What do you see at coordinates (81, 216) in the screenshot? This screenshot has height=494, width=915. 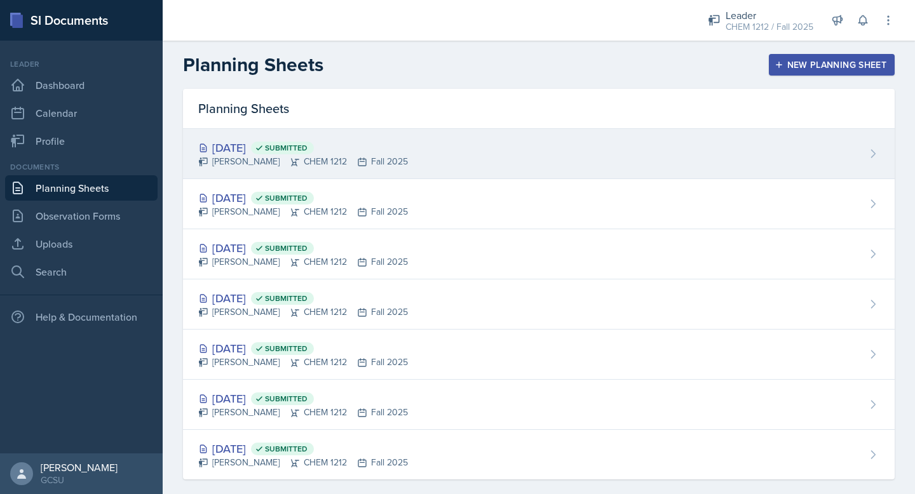 I see `a: Observation Forms` at bounding box center [81, 216].